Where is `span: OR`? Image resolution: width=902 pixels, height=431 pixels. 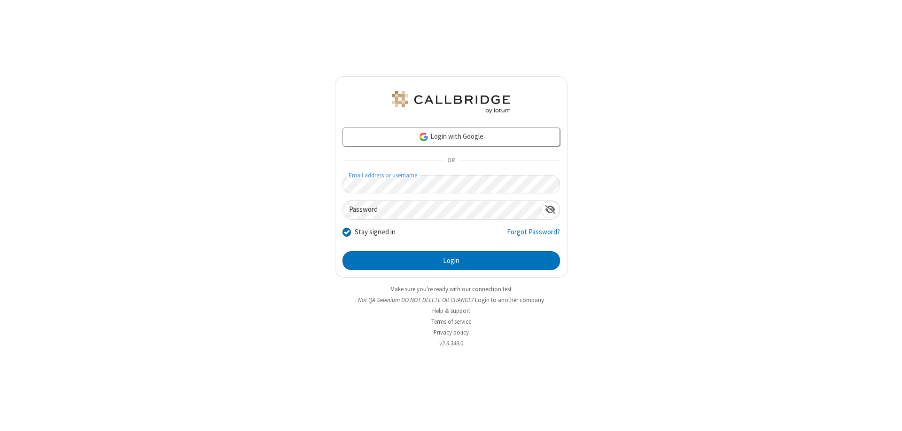 span: OR is located at coordinates (451, 161).